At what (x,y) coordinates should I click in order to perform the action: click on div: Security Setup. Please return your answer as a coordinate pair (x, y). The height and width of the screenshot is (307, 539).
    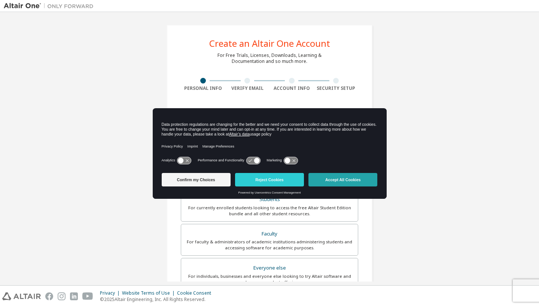
    Looking at the image, I should click on (336, 88).